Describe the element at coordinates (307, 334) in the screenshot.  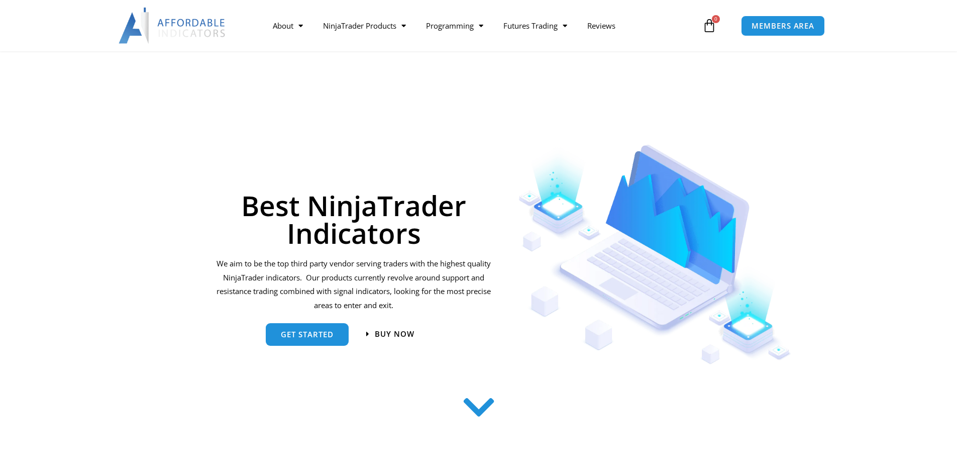
I see `span: get started` at that location.